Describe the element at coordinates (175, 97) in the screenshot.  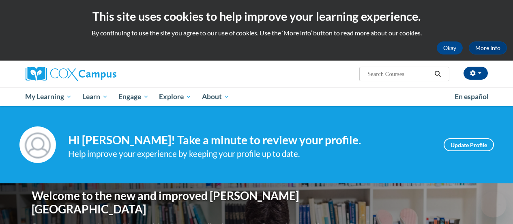
I see `span: Explore` at that location.